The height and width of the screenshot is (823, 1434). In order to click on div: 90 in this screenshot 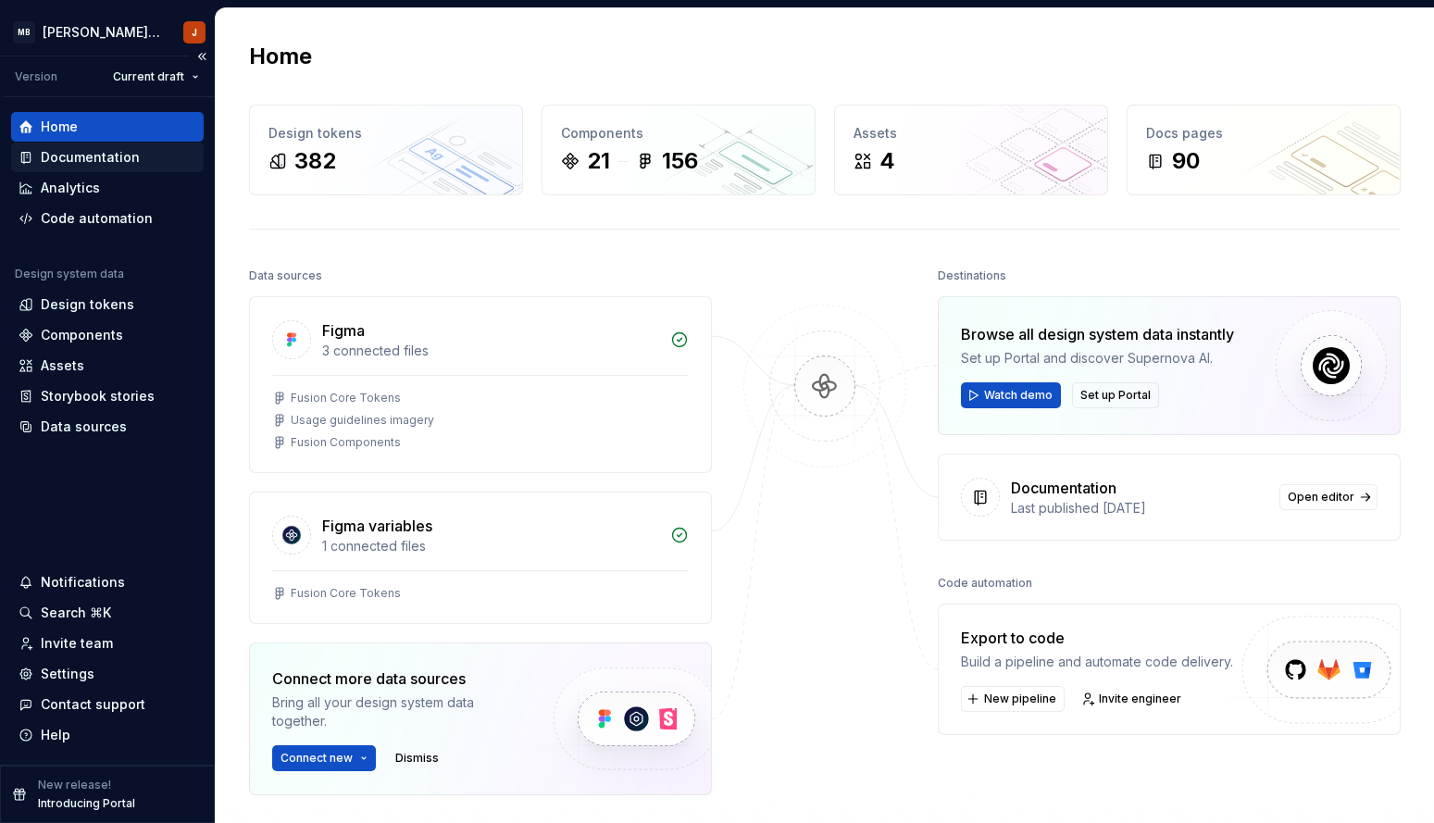, I will do `click(1186, 161)`.